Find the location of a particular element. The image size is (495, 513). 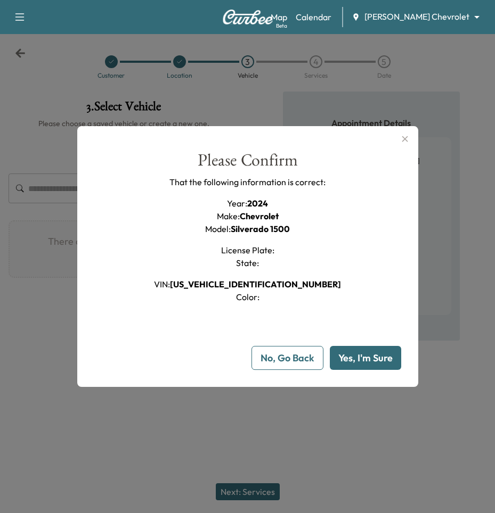

h1: Color : is located at coordinates (248, 297).